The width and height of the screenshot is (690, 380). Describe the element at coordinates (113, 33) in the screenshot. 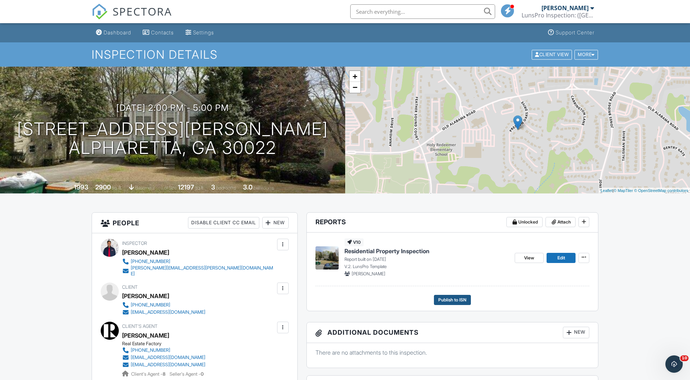

I see `a: Dashboard` at that location.